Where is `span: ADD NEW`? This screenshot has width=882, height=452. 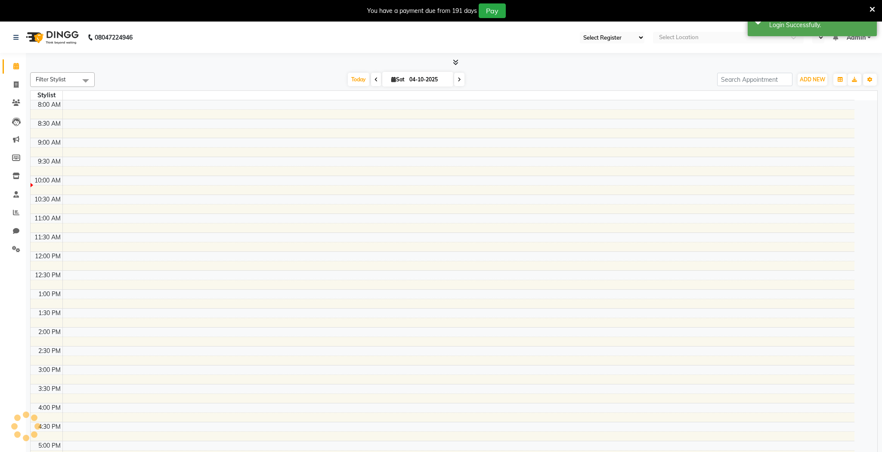
span: ADD NEW is located at coordinates (813, 79).